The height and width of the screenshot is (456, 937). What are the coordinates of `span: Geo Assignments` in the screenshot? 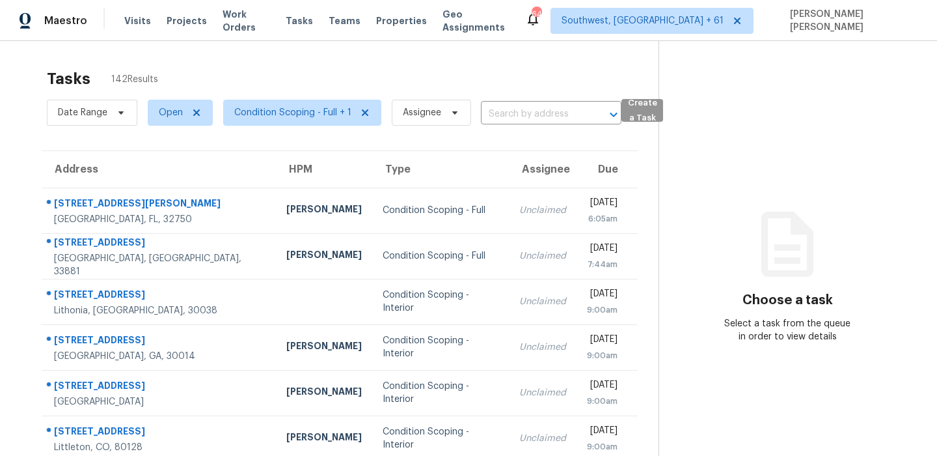 It's located at (476, 21).